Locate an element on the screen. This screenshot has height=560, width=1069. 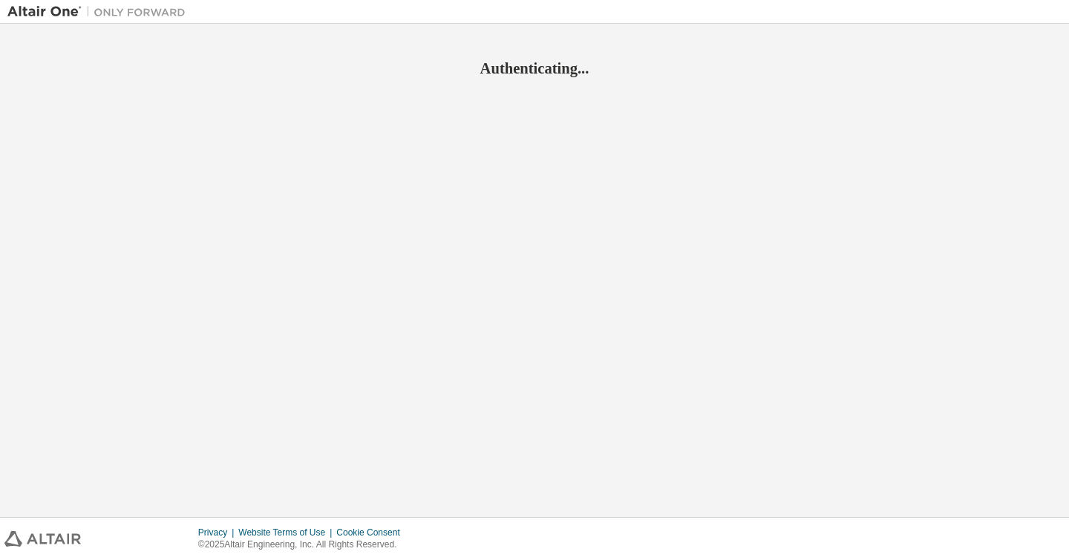
p: © 2025 Altair Engineering, Inc. All Rights Reserved. is located at coordinates (304, 544).